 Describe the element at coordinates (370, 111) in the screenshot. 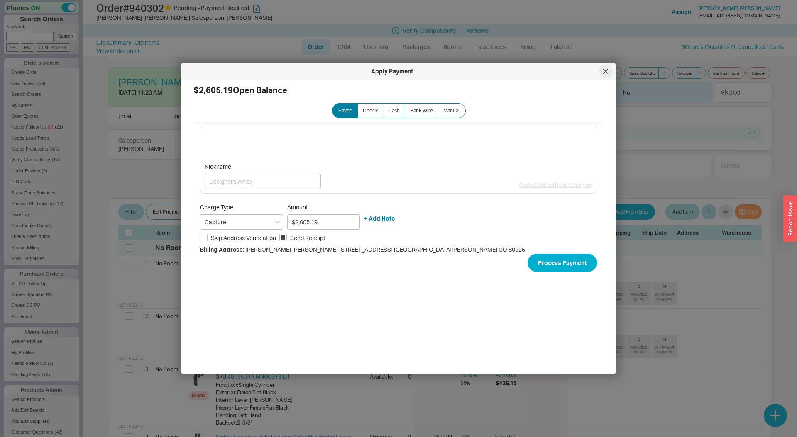

I see `span: Check` at that location.